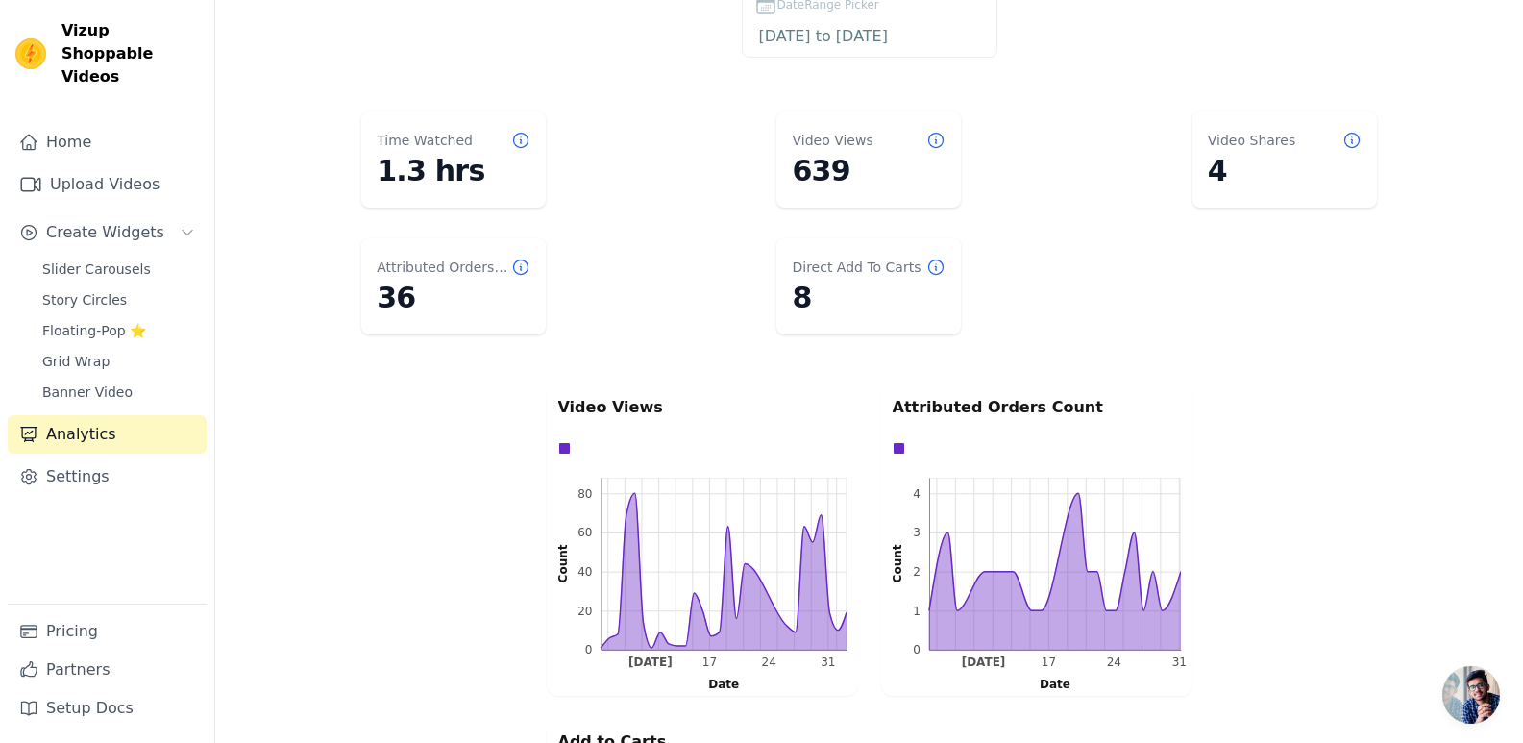  I want to click on text: 1, so click(917, 611).